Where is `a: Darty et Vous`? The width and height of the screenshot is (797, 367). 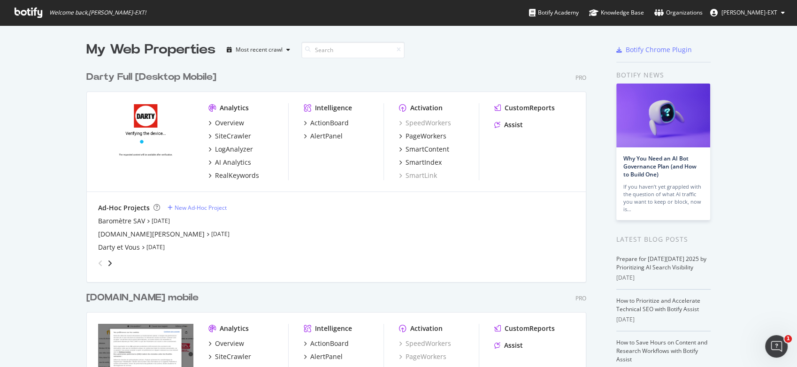
a: Darty et Vous is located at coordinates (119, 247).